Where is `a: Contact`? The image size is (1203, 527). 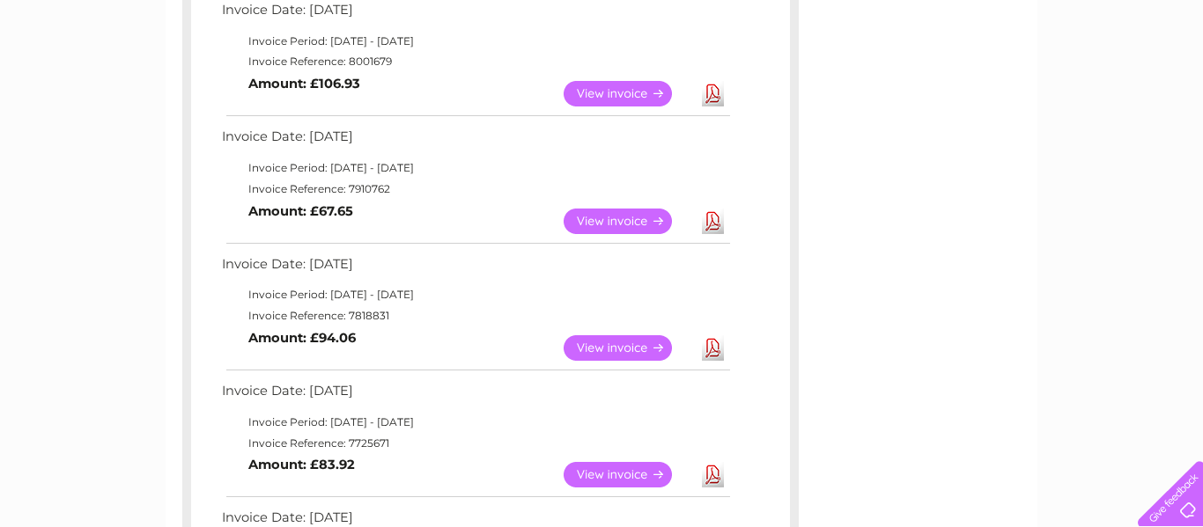 a: Contact is located at coordinates (1107, 81).